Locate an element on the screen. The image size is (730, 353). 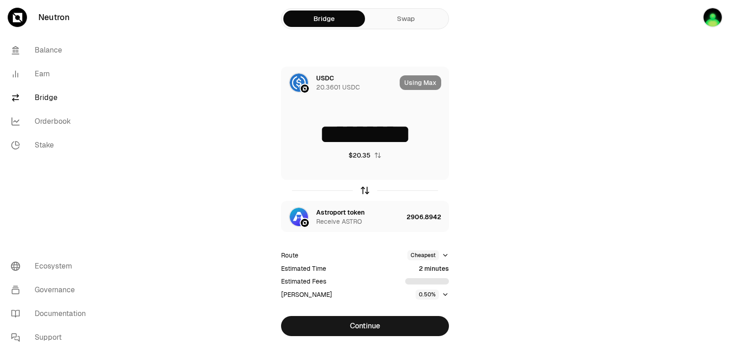
a: Documentation is located at coordinates (51, 313).